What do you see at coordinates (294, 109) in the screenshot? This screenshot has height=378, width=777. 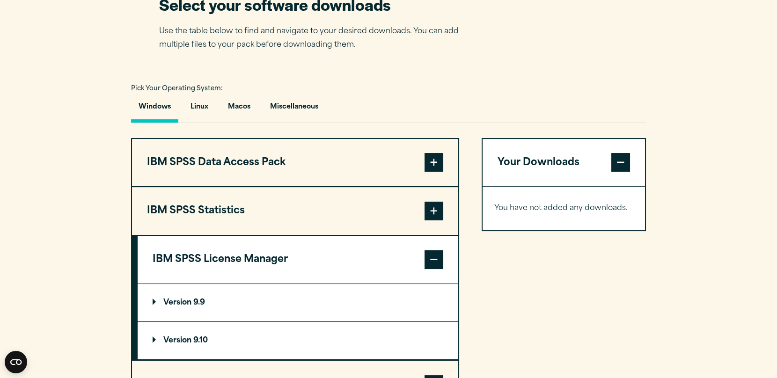 I see `button: Miscellaneous` at bounding box center [294, 109].